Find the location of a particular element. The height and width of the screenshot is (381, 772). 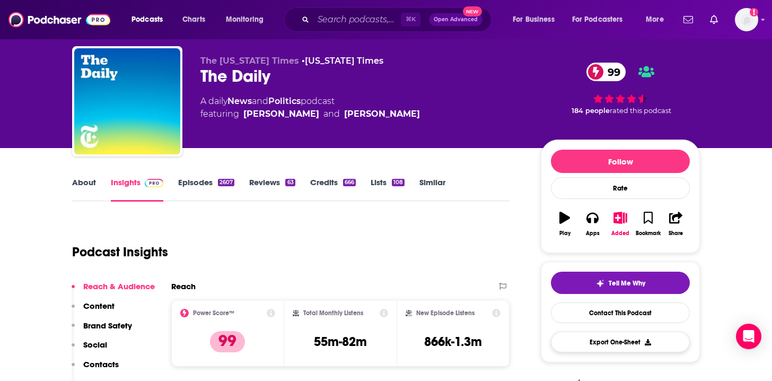

h2: Reach is located at coordinates (183, 286).